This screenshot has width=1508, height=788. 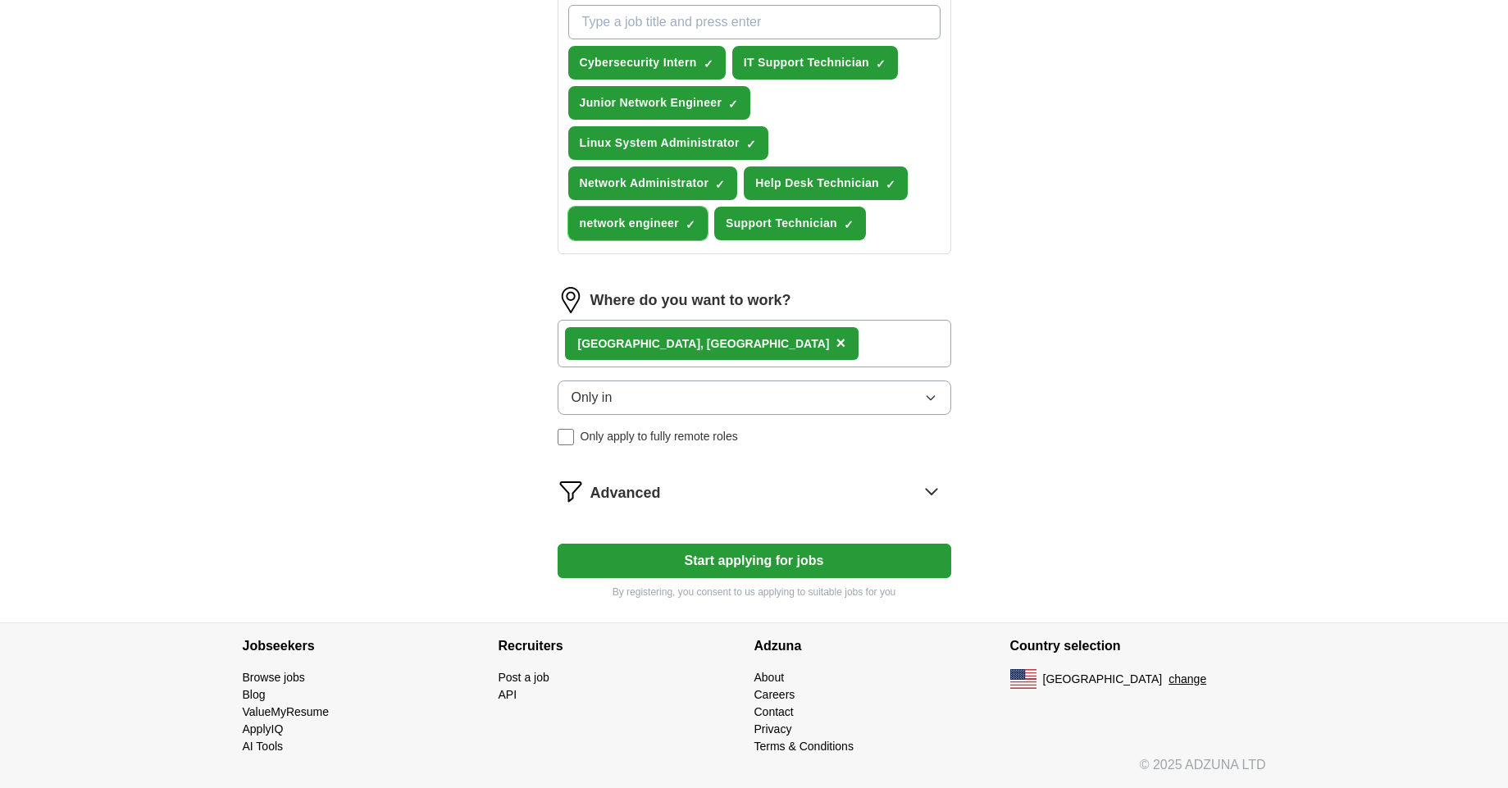 What do you see at coordinates (638, 223) in the screenshot?
I see `button: network engineer✓` at bounding box center [638, 223].